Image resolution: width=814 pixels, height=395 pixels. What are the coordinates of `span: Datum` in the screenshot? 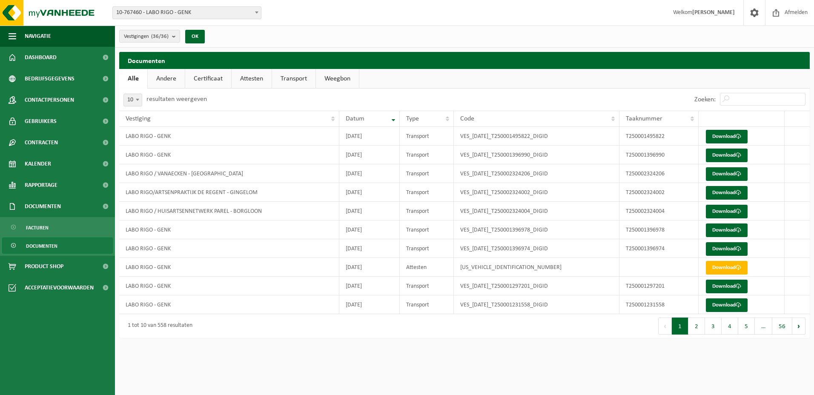 It's located at (355, 119).